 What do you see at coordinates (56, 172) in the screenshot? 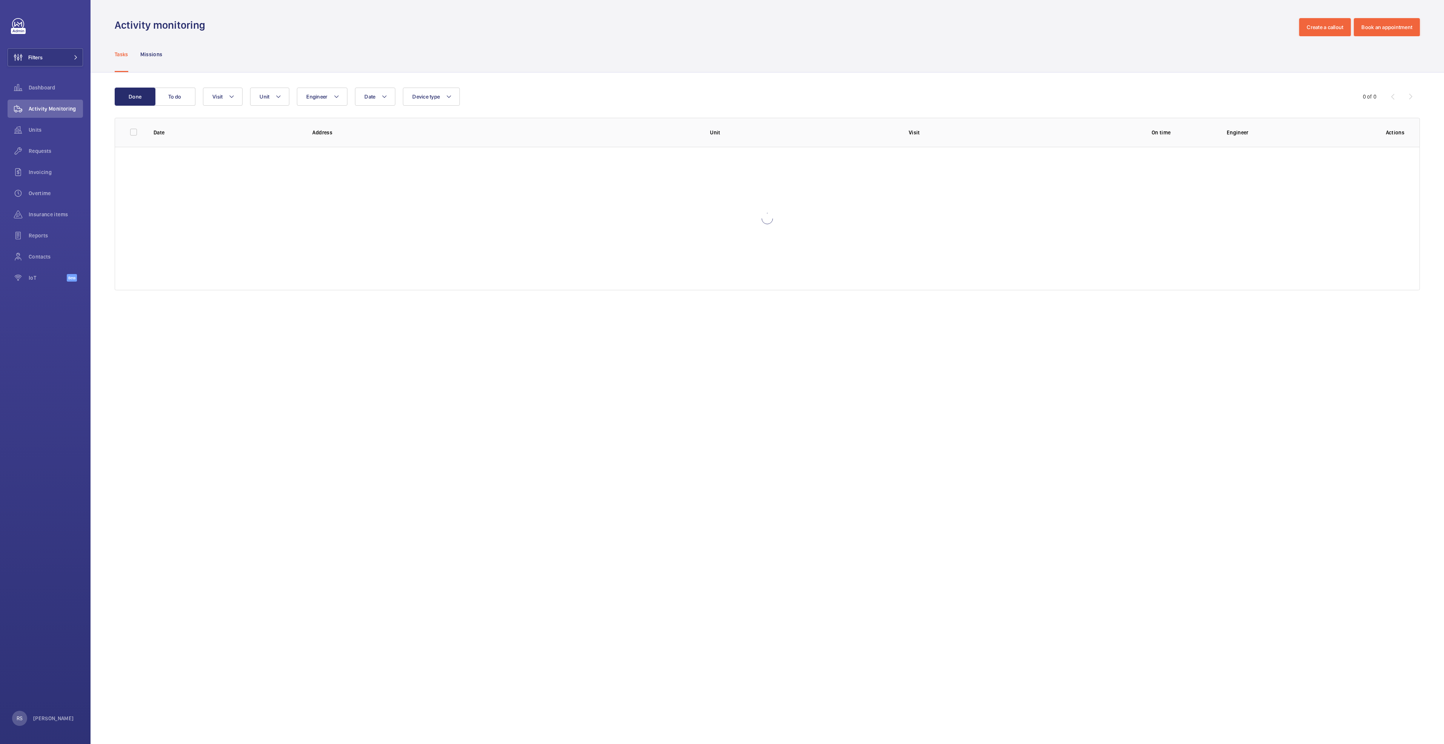
I see `span: Invoicing` at bounding box center [56, 172].